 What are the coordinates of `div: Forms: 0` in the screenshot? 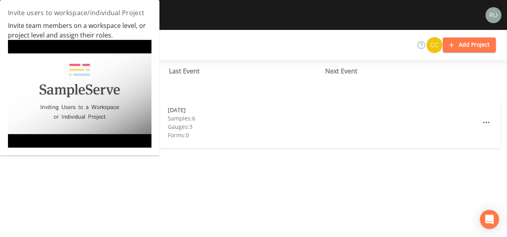 It's located at (245, 135).